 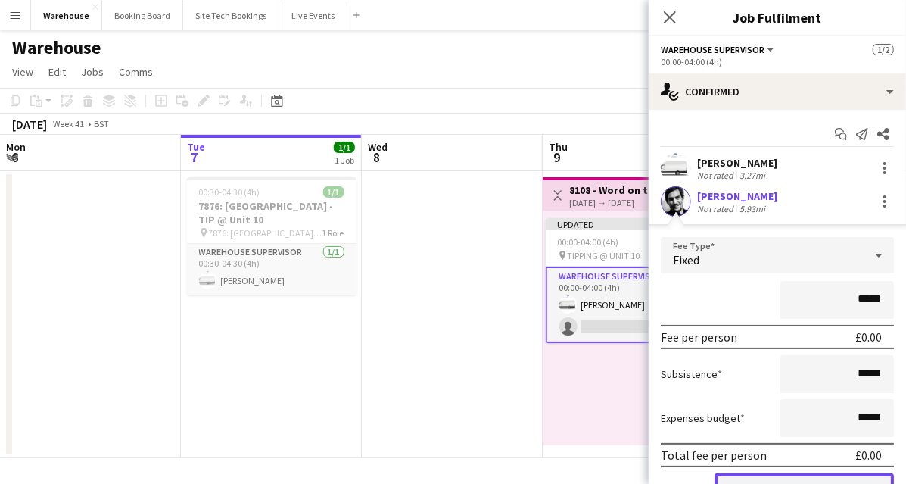 What do you see at coordinates (67, 15) in the screenshot?
I see `button: Warehouse` at bounding box center [67, 15].